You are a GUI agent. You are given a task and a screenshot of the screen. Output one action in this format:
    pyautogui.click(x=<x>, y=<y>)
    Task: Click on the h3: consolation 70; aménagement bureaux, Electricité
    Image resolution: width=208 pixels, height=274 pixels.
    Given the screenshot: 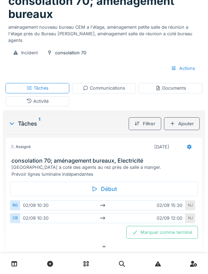 What is the action you would take?
    pyautogui.click(x=105, y=161)
    